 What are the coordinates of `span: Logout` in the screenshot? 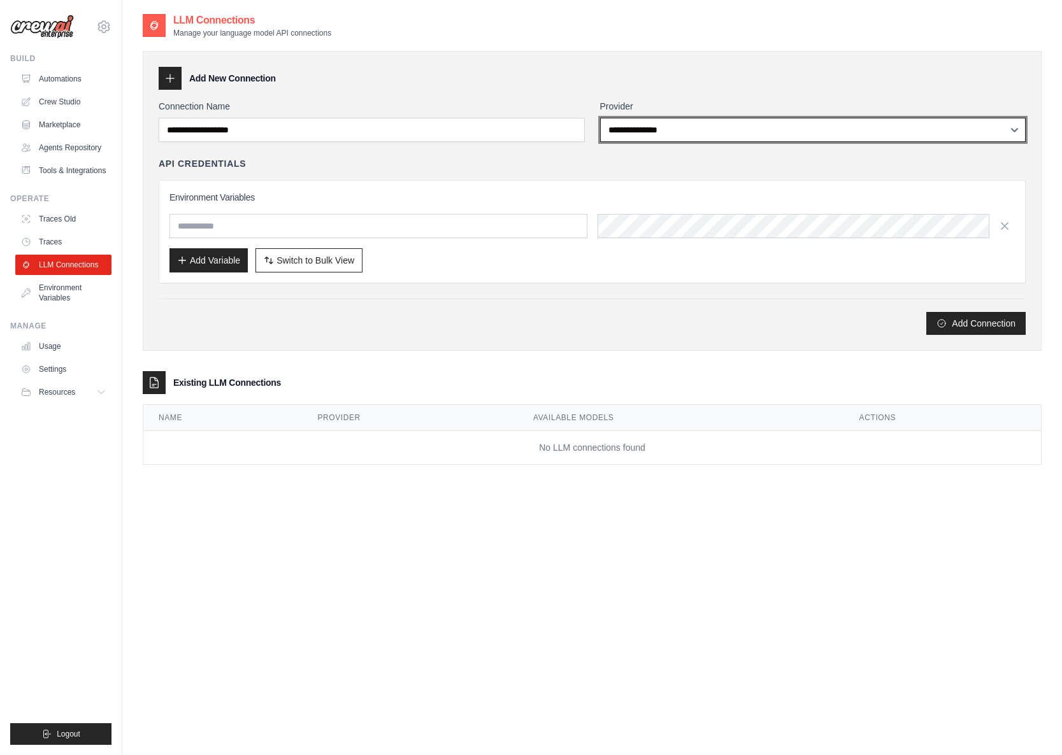 It's located at (68, 734).